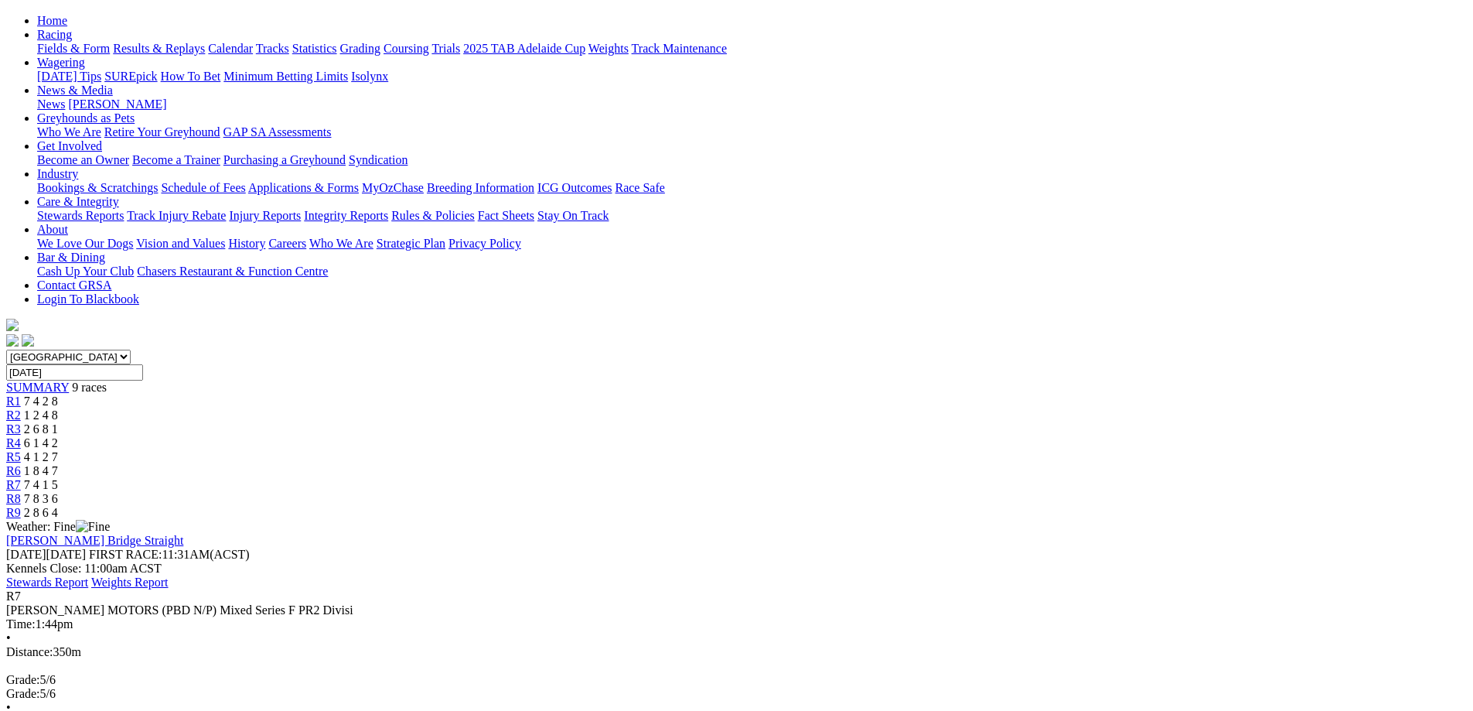 This screenshot has width=1473, height=711. I want to click on a: Injury Reports, so click(265, 215).